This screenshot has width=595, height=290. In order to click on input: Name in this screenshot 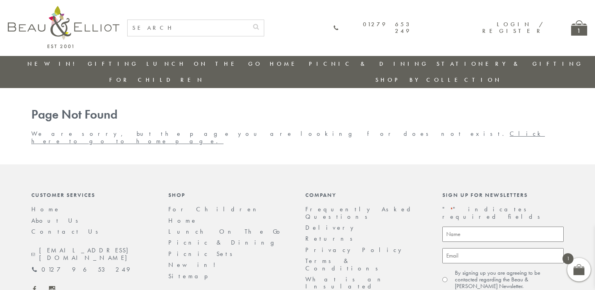, I will do `click(503, 234)`.